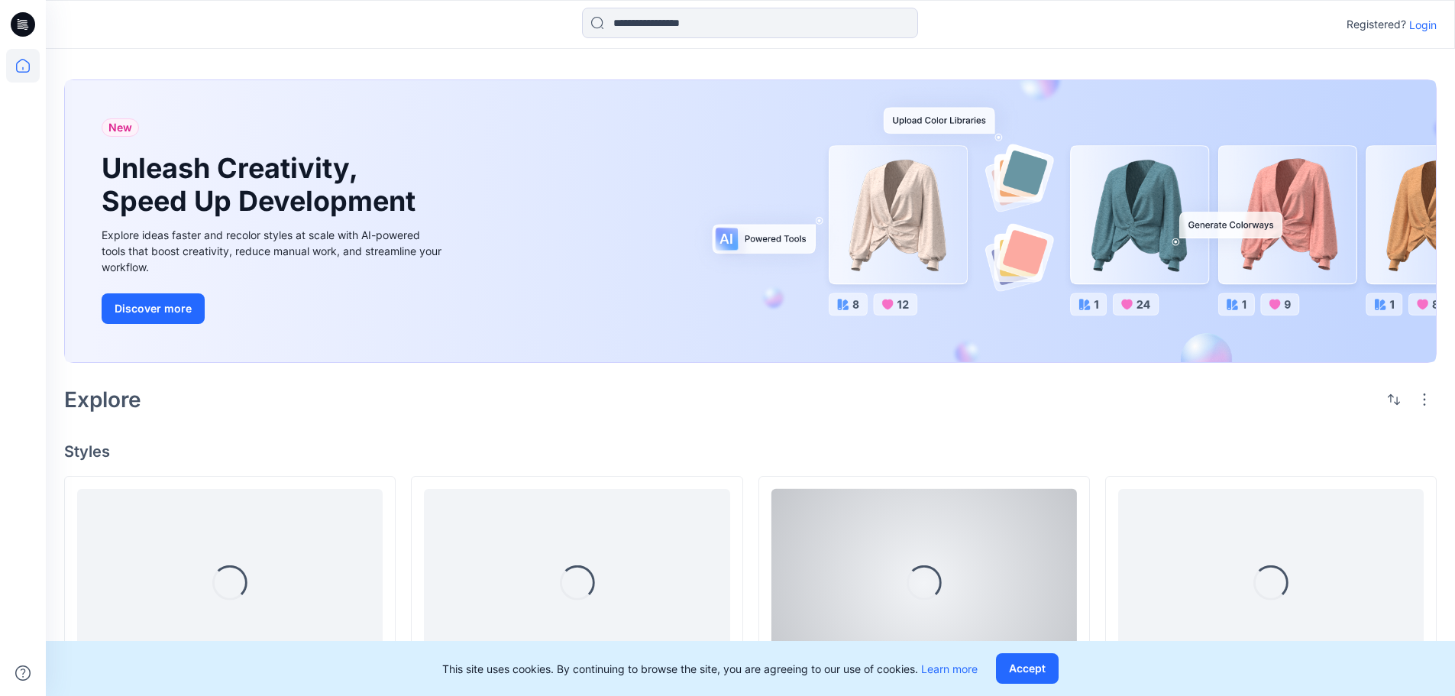  Describe the element at coordinates (709, 668) in the screenshot. I see `p: This site uses cookies. By continuing to browse the site, you are agreeing to our use of cookies.` at that location.